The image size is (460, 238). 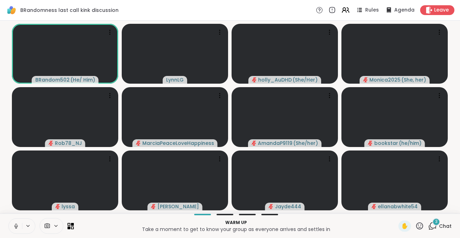 What do you see at coordinates (68, 143) in the screenshot?
I see `span: Rob78_NJ` at bounding box center [68, 143].